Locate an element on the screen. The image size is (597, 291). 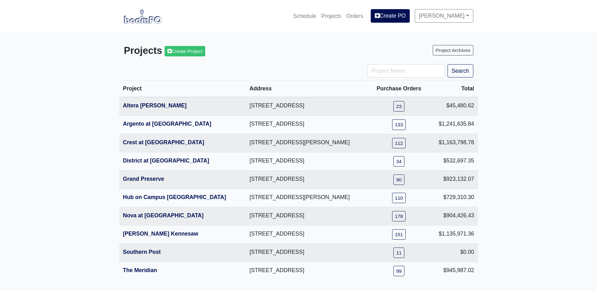
a: 178 is located at coordinates (399, 216).